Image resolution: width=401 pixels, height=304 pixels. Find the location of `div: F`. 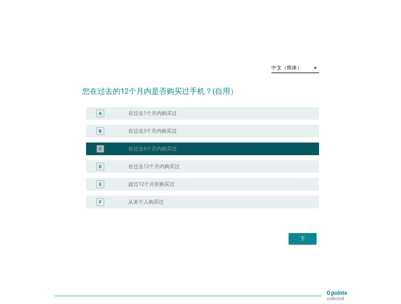

div: F is located at coordinates (100, 202).